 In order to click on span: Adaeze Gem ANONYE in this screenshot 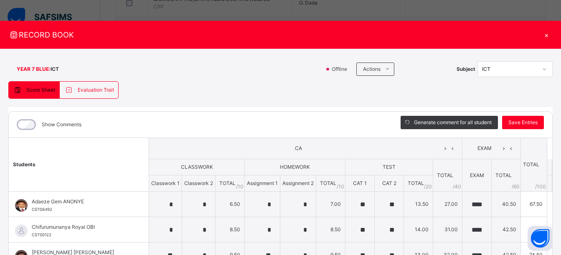, I will do `click(81, 202)`.